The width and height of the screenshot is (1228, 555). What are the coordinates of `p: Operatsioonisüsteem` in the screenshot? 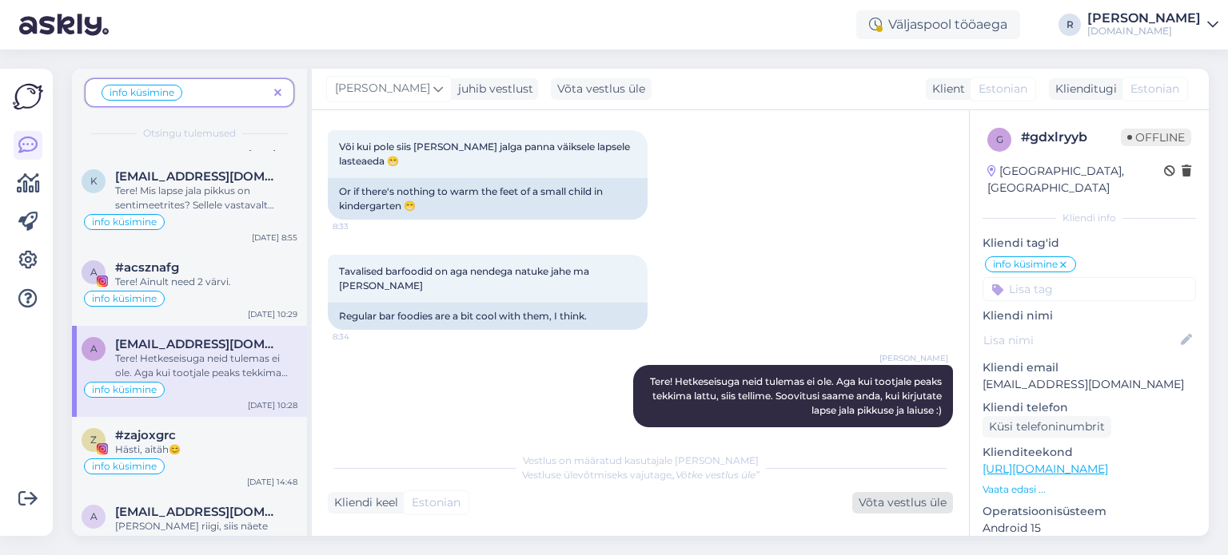 It's located at (1089, 512).